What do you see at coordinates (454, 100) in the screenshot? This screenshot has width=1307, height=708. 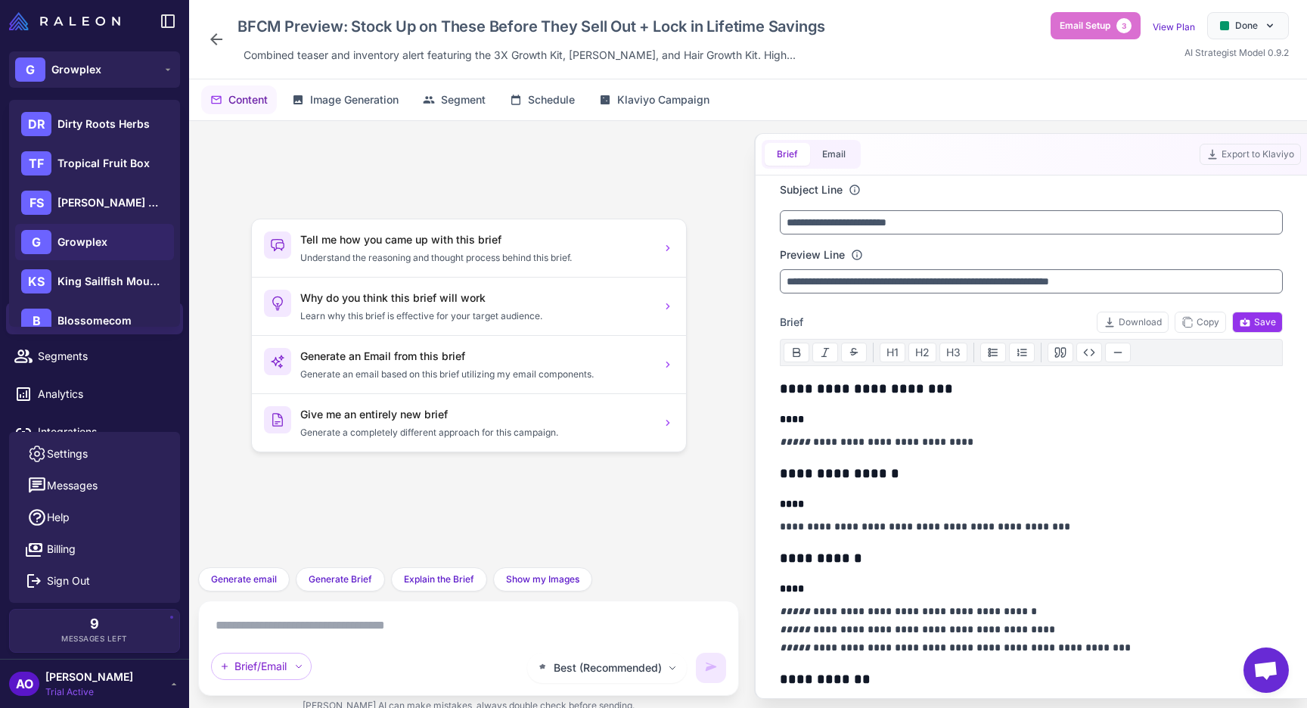 I see `button: Segment` at bounding box center [454, 100].